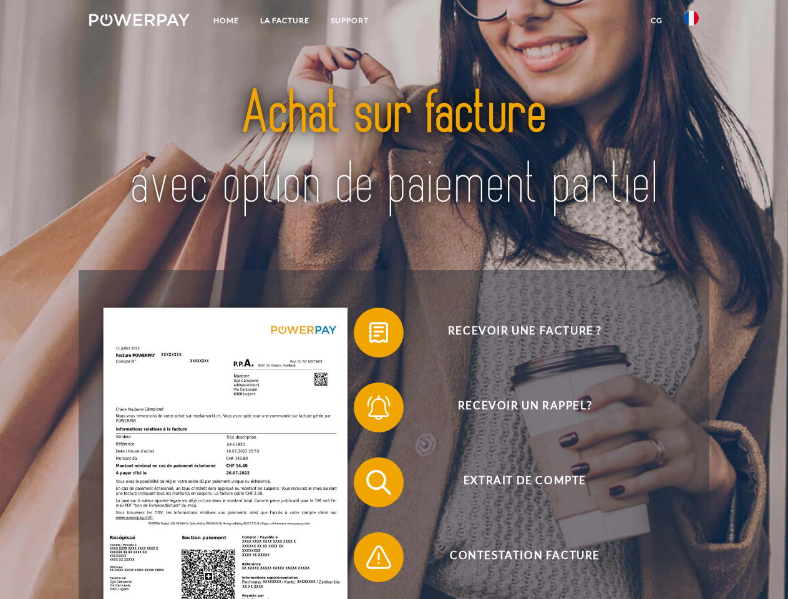 This screenshot has height=599, width=788. I want to click on span: Recevoir une facture ?, so click(524, 332).